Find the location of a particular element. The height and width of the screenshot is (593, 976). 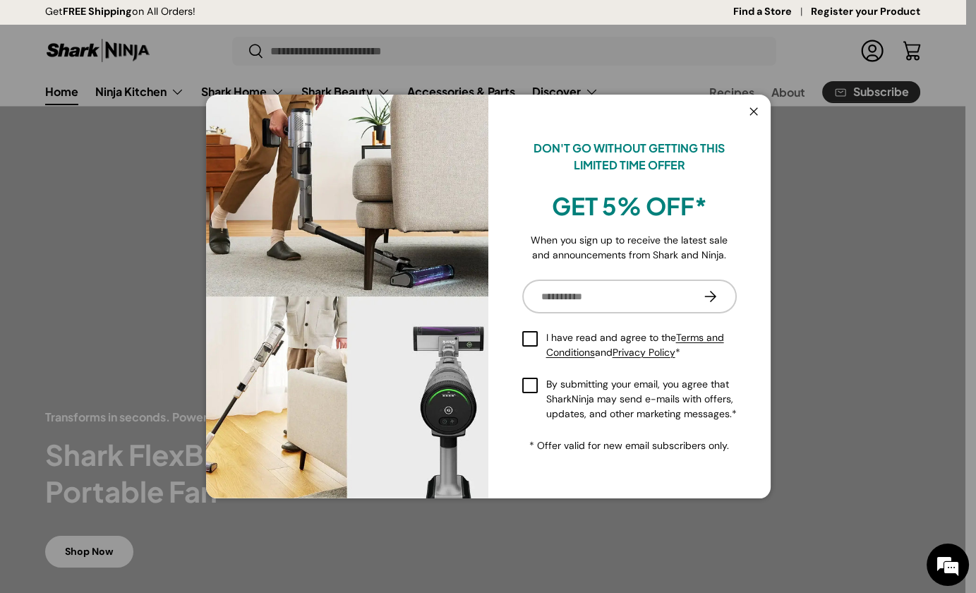

div: Minimize live chat window is located at coordinates (248, 24).